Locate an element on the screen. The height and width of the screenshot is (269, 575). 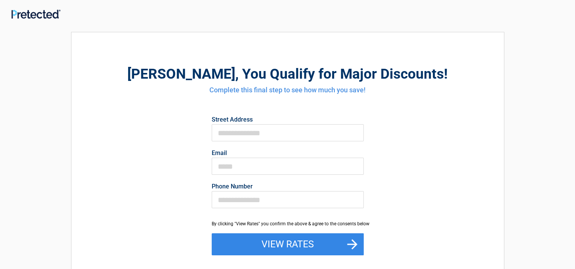
button: View Rates is located at coordinates (288, 244).